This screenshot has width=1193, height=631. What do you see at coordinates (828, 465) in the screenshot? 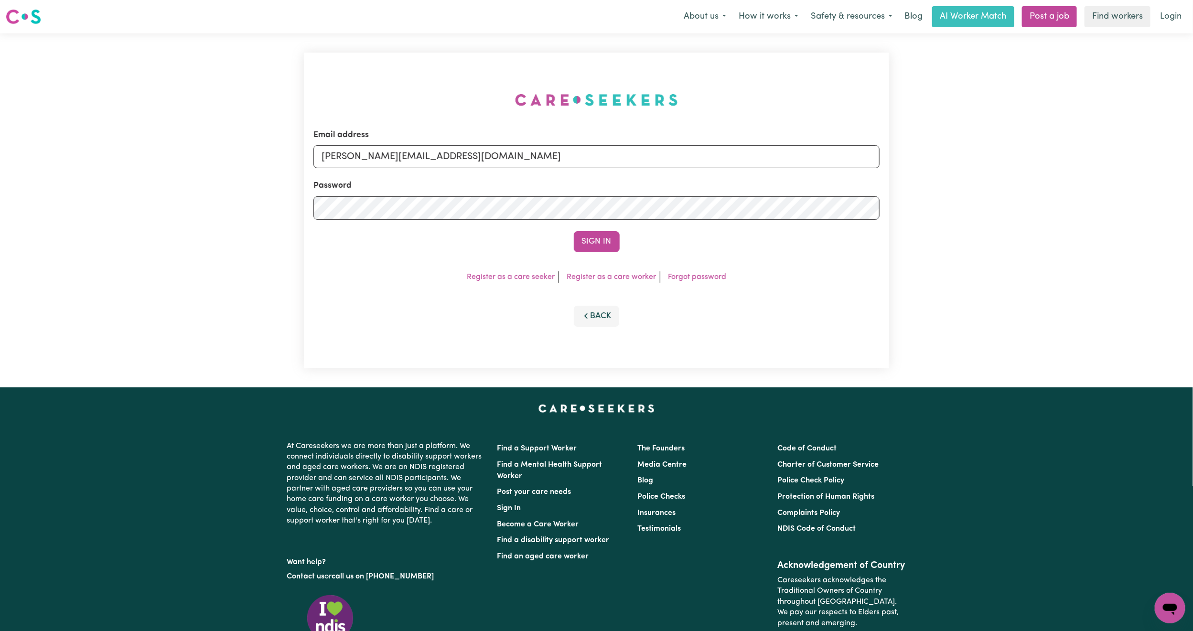
I see `a: Charter of Customer Service` at bounding box center [828, 465].